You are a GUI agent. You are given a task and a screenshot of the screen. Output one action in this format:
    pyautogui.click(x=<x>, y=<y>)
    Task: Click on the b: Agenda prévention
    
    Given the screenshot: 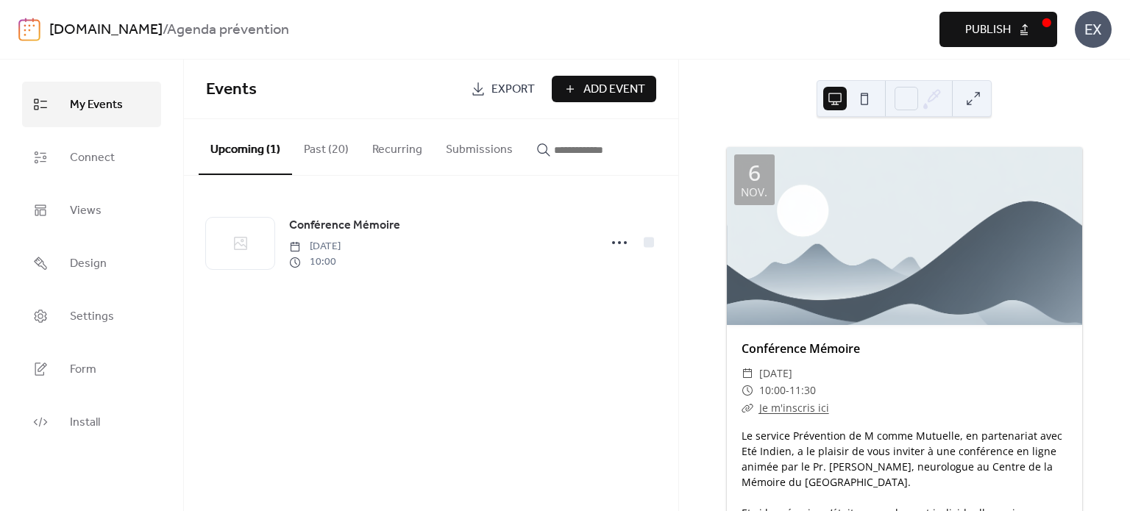 What is the action you would take?
    pyautogui.click(x=228, y=30)
    